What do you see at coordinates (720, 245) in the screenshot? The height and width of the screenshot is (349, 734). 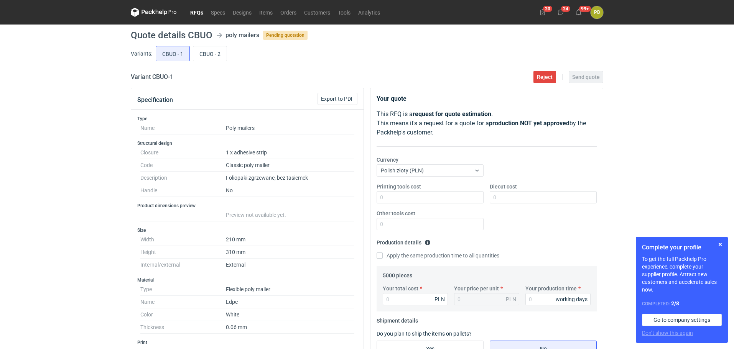 I see `button: Skip for now` at bounding box center [720, 245].